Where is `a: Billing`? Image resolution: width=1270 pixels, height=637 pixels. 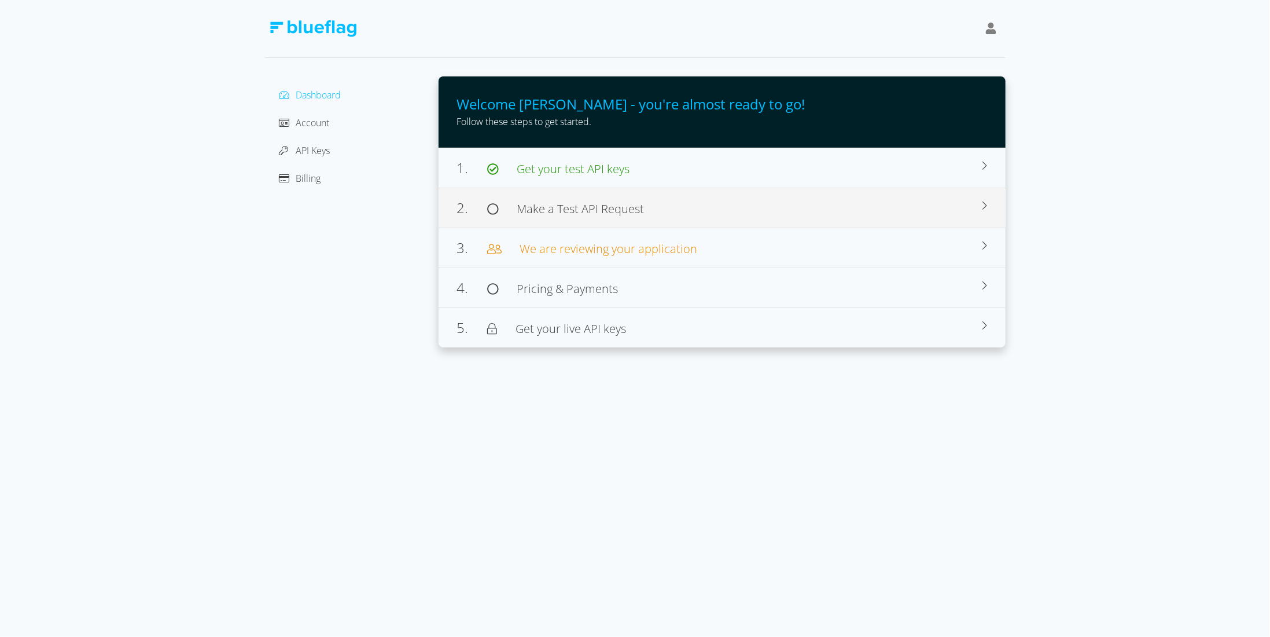 a: Billing is located at coordinates (300, 178).